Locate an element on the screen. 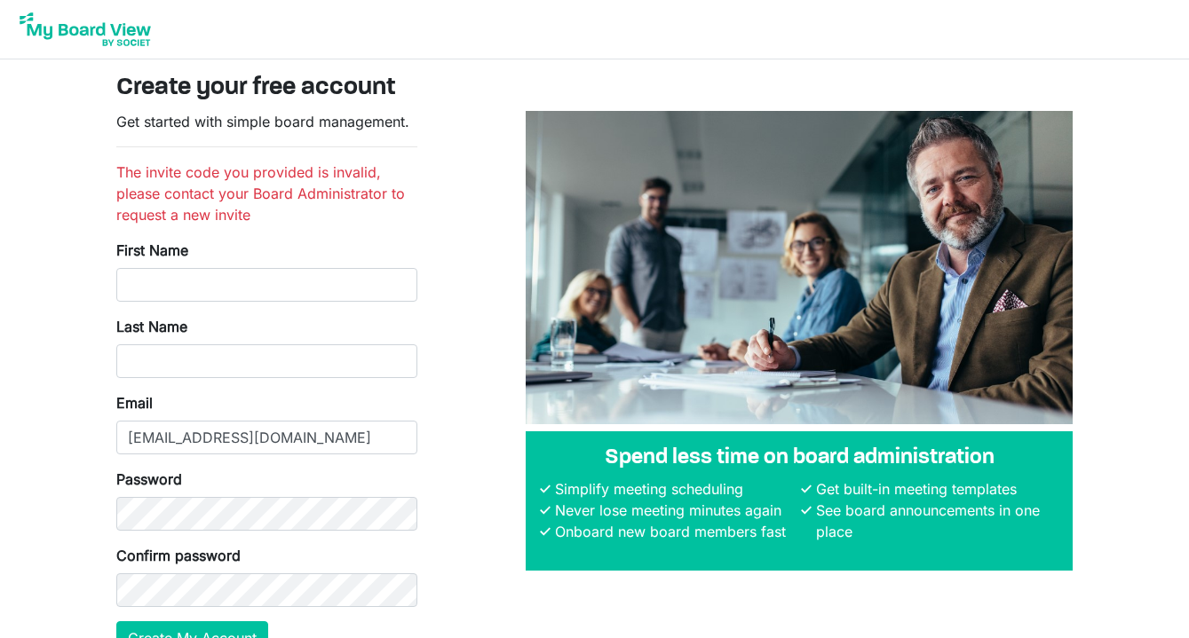  img: A photograph of board members sitting at a table is located at coordinates (799, 267).